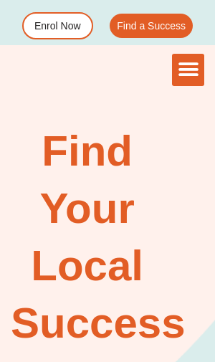 This screenshot has width=215, height=362. Describe the element at coordinates (57, 26) in the screenshot. I see `span: Enrol Now` at that location.